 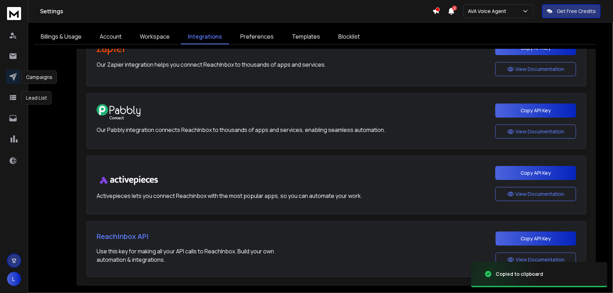 What do you see at coordinates (185, 237) in the screenshot?
I see `h1: ReachInbox API` at bounding box center [185, 237].